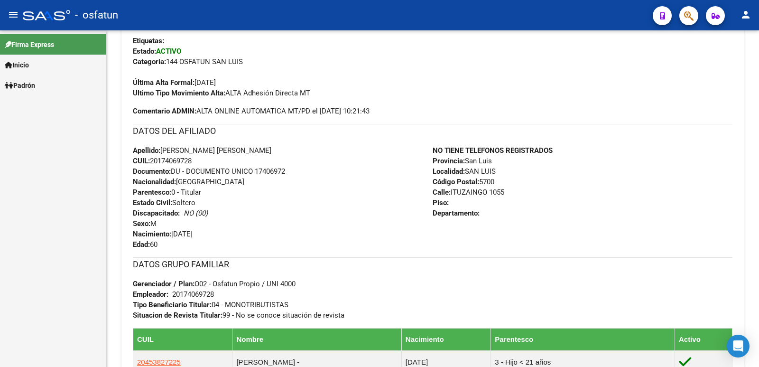  I want to click on span: Padrón, so click(20, 85).